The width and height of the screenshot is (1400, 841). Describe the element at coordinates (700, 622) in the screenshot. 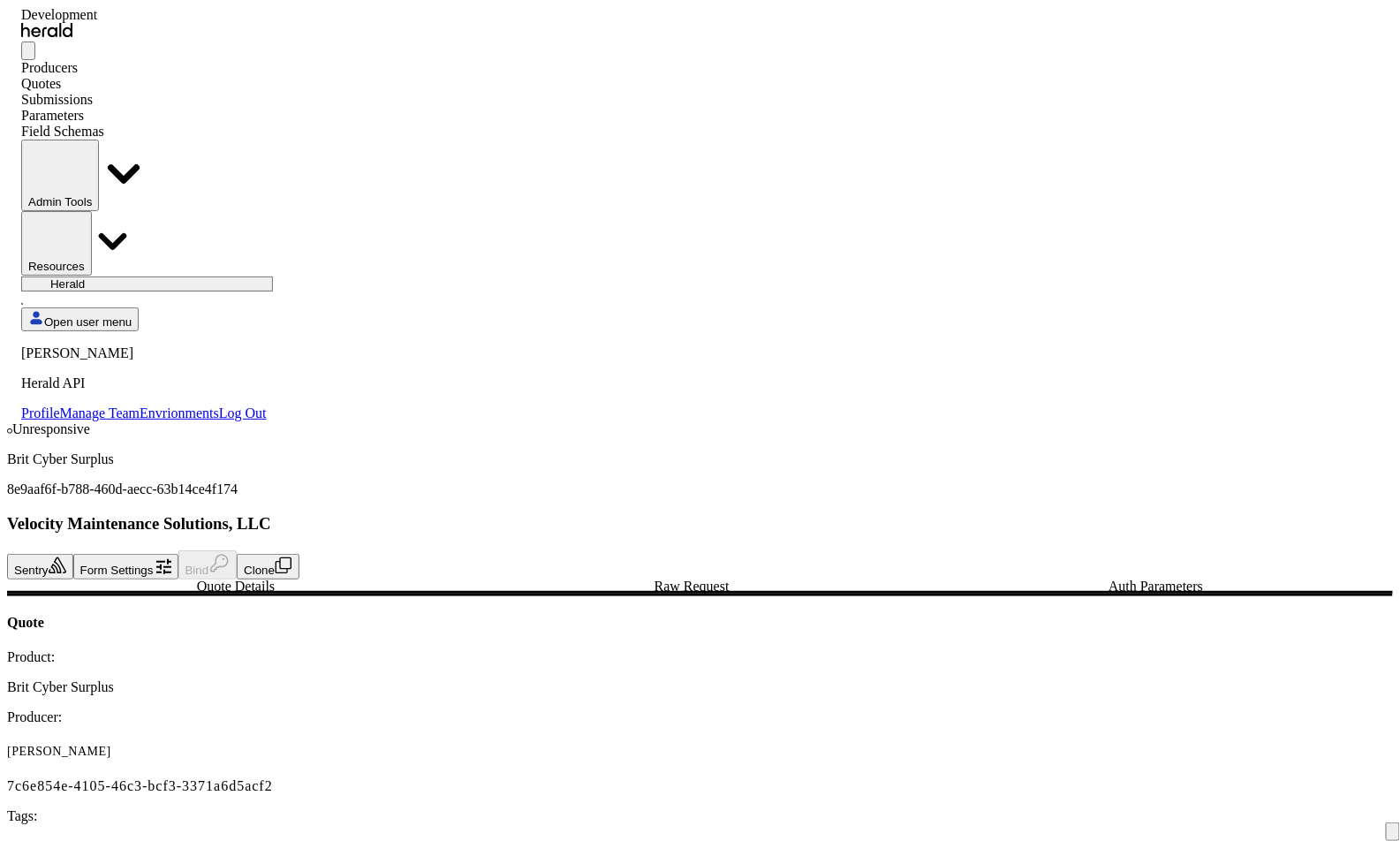

I see `h4: Quote` at that location.